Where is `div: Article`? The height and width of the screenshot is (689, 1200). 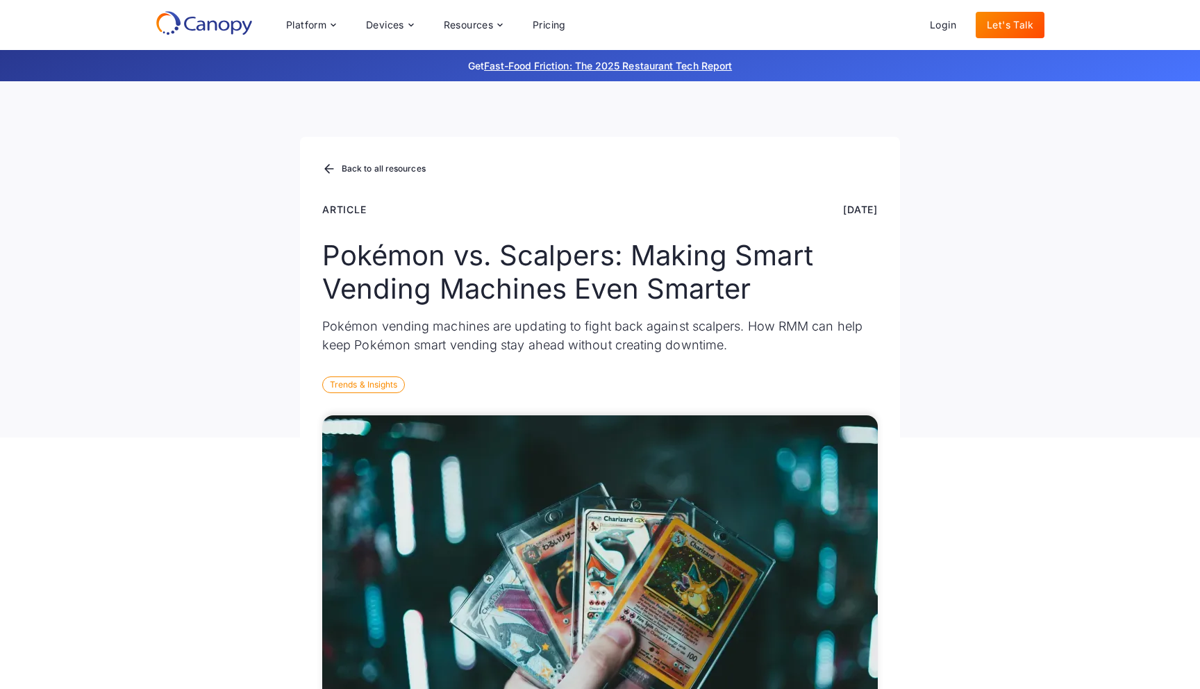 div: Article is located at coordinates (345, 209).